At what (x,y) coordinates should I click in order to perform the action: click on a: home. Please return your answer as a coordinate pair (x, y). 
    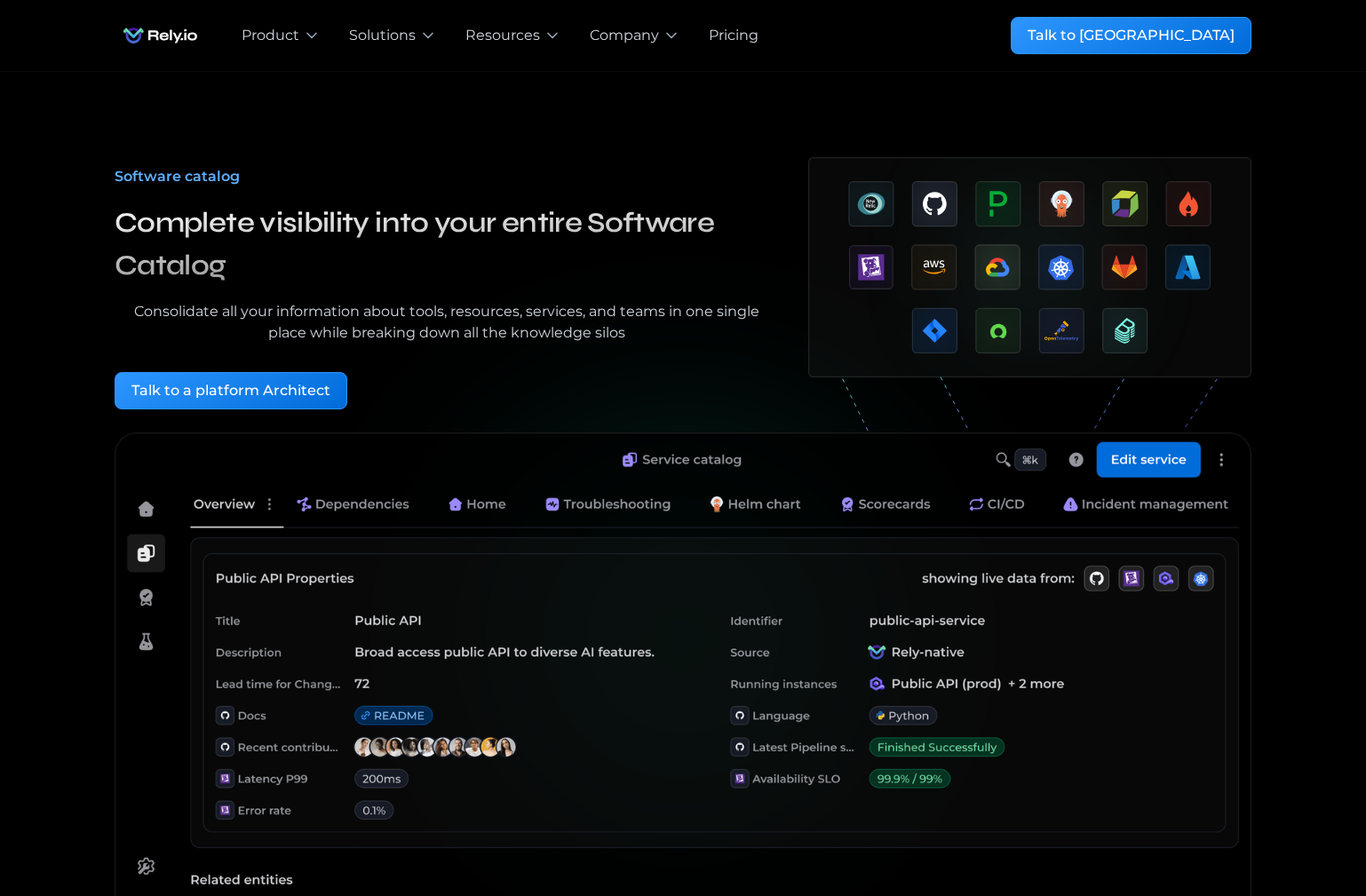
    Looking at the image, I should click on (160, 35).